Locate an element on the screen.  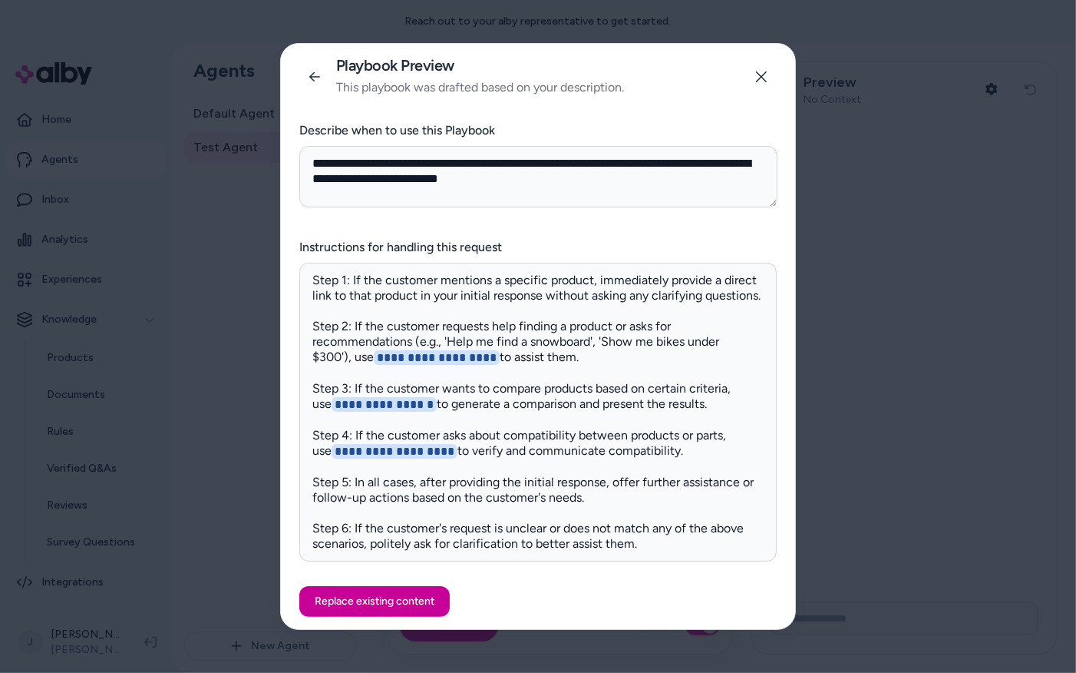
button: Replace existing content is located at coordinates (375, 601).